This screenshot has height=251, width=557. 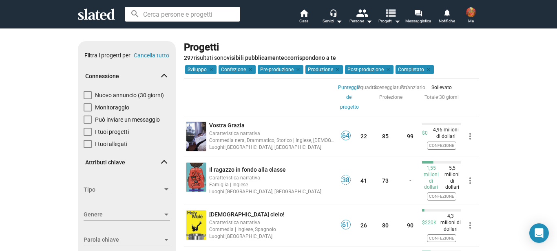 I want to click on font: 99, so click(x=410, y=137).